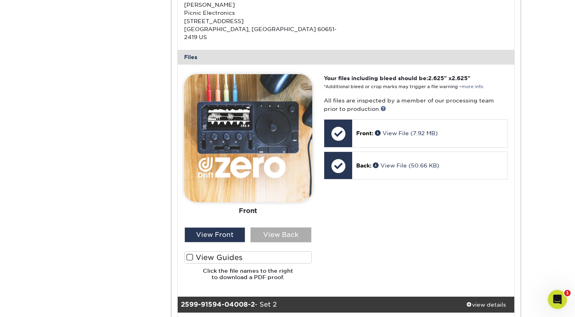  I want to click on div: View Front, so click(215, 235).